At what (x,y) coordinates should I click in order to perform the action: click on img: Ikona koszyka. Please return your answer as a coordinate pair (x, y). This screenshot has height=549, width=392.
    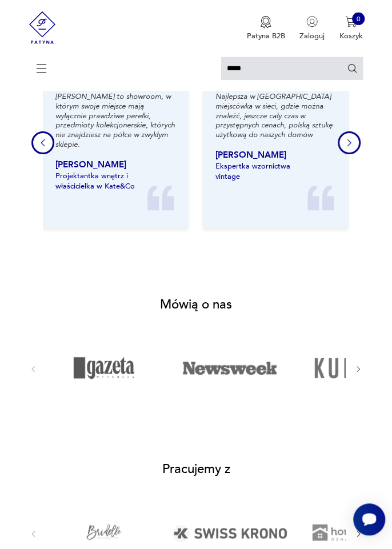
    Looking at the image, I should click on (351, 22).